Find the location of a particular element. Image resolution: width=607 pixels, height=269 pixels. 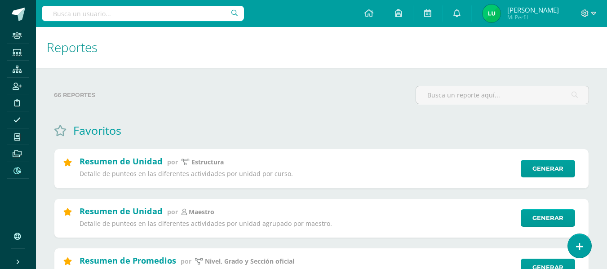

input: Busca un reporte aquí... is located at coordinates (502, 95).